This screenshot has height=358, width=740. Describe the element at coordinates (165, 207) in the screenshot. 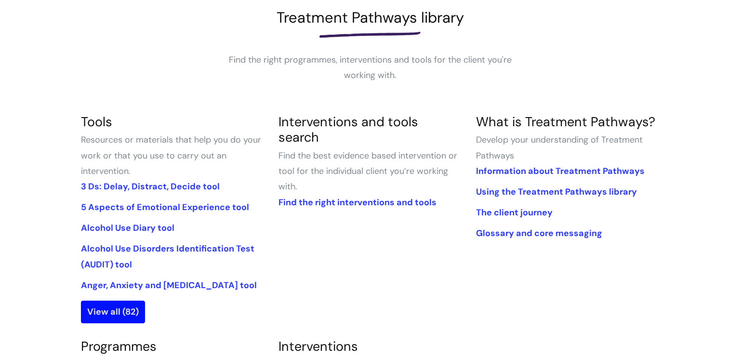

I see `a: 5 Aspects of Emotional Experience tool` at that location.